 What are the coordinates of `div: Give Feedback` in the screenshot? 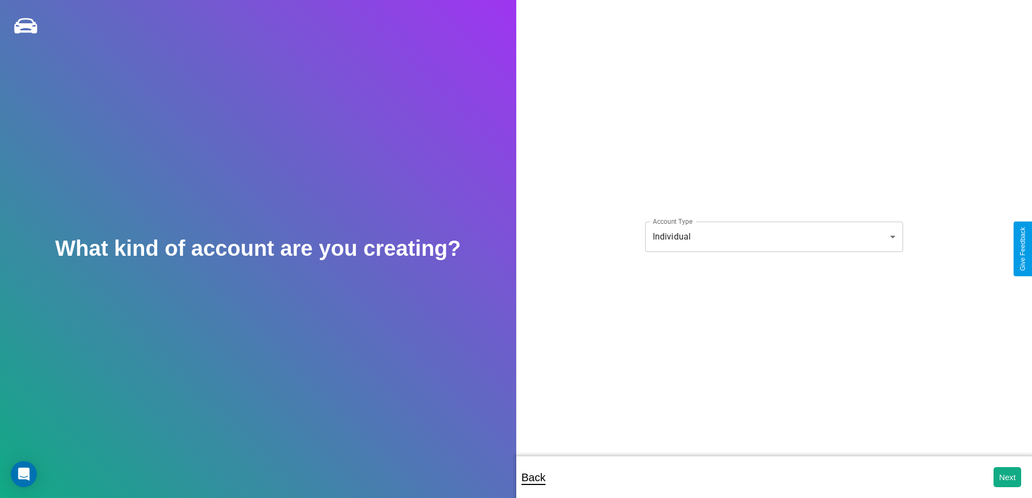 It's located at (1023, 249).